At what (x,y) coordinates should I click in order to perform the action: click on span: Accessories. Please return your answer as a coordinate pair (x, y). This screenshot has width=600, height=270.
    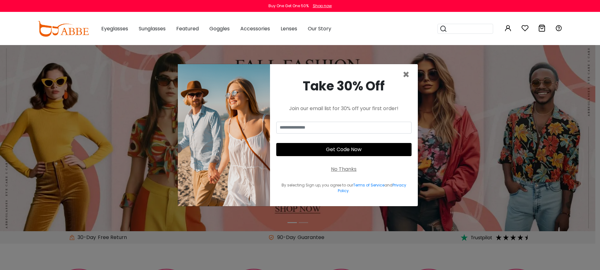
    Looking at the image, I should click on (255, 28).